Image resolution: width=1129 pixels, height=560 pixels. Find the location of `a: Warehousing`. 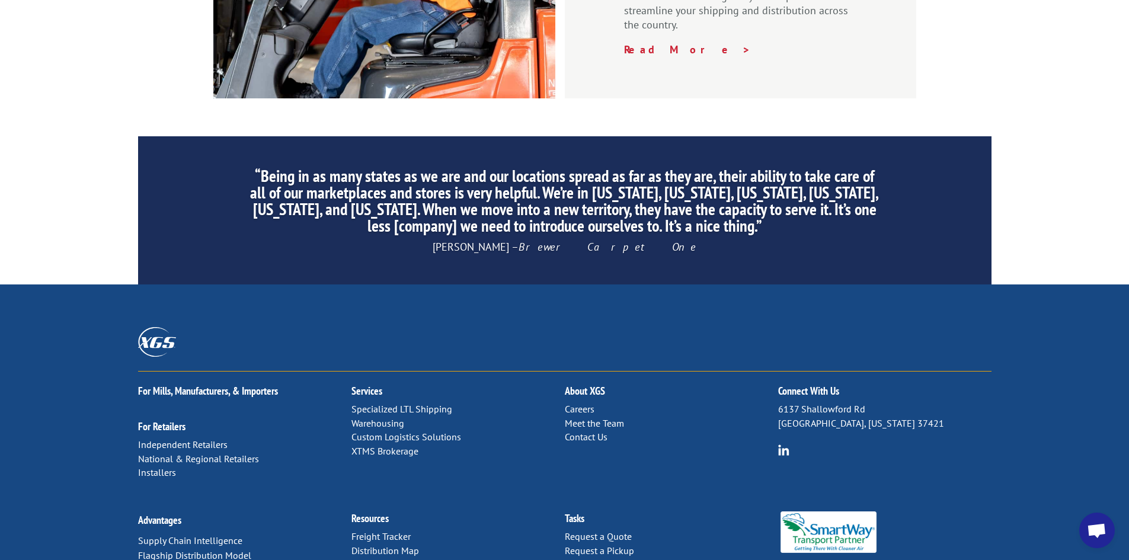

a: Warehousing is located at coordinates (378, 423).